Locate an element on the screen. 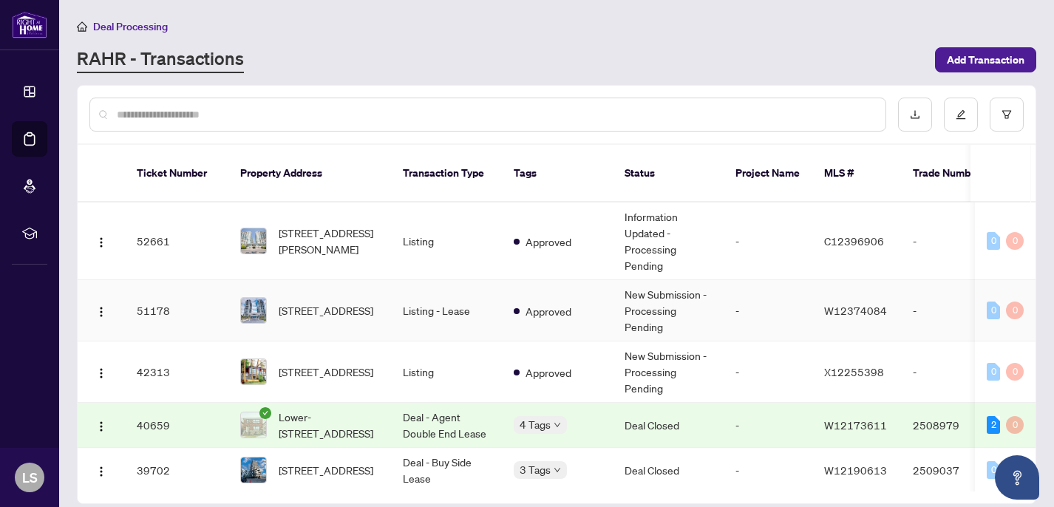  td: 2509037 is located at coordinates (952, 470).